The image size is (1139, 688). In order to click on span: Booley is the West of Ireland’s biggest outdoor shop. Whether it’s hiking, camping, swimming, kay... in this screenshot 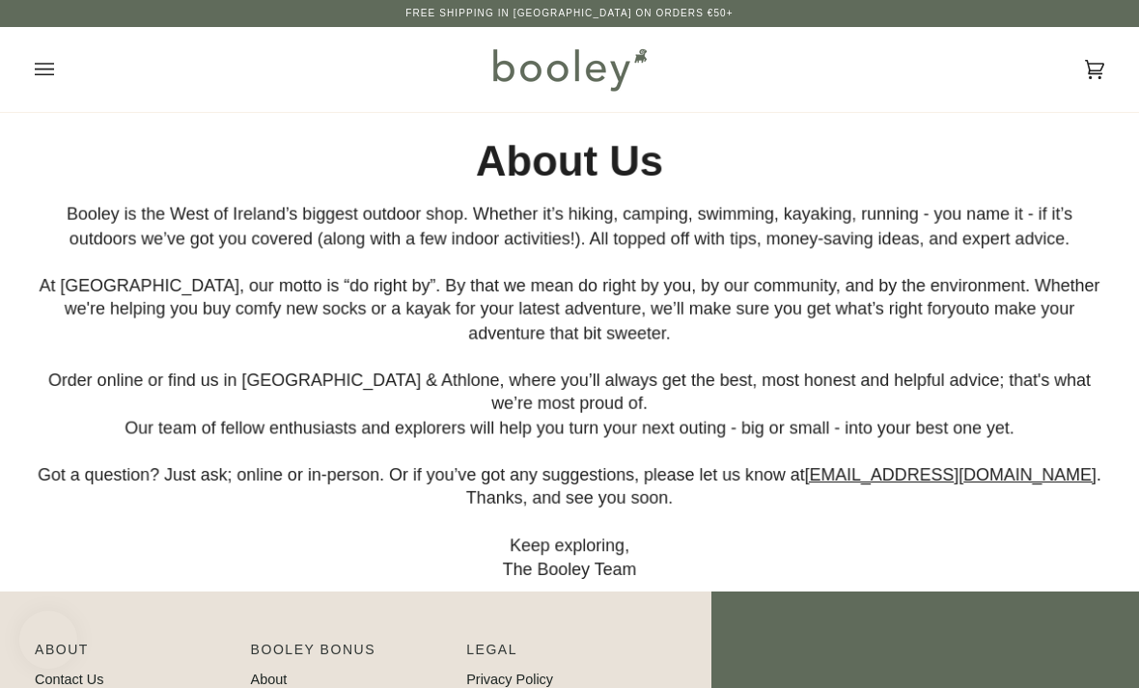, I will do `click(569, 226)`.